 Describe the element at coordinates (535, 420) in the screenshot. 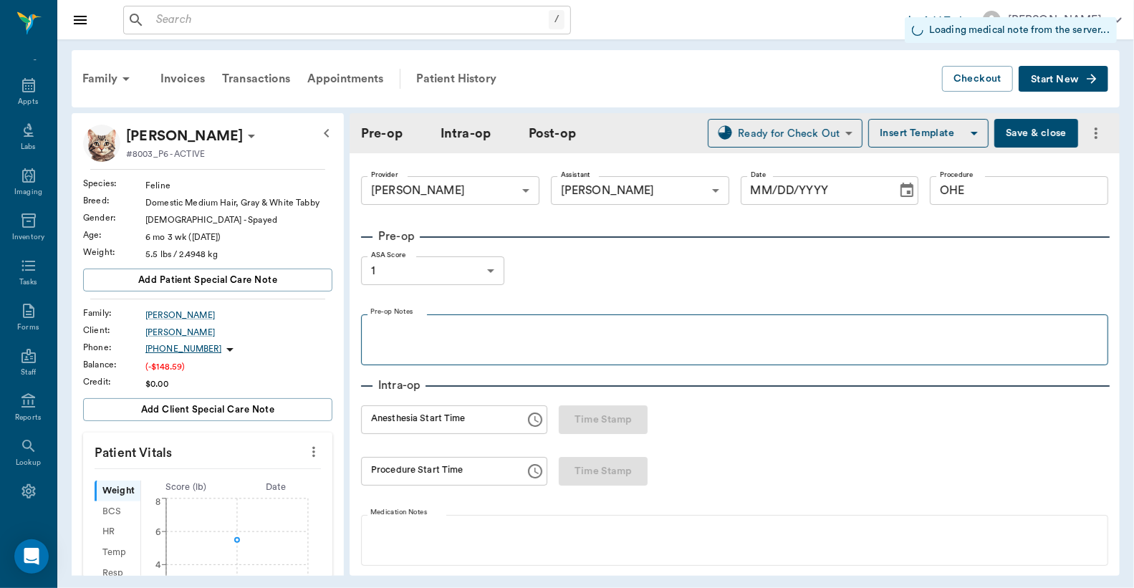

I see `button: Choose time, selected time is 12:36 PM` at that location.